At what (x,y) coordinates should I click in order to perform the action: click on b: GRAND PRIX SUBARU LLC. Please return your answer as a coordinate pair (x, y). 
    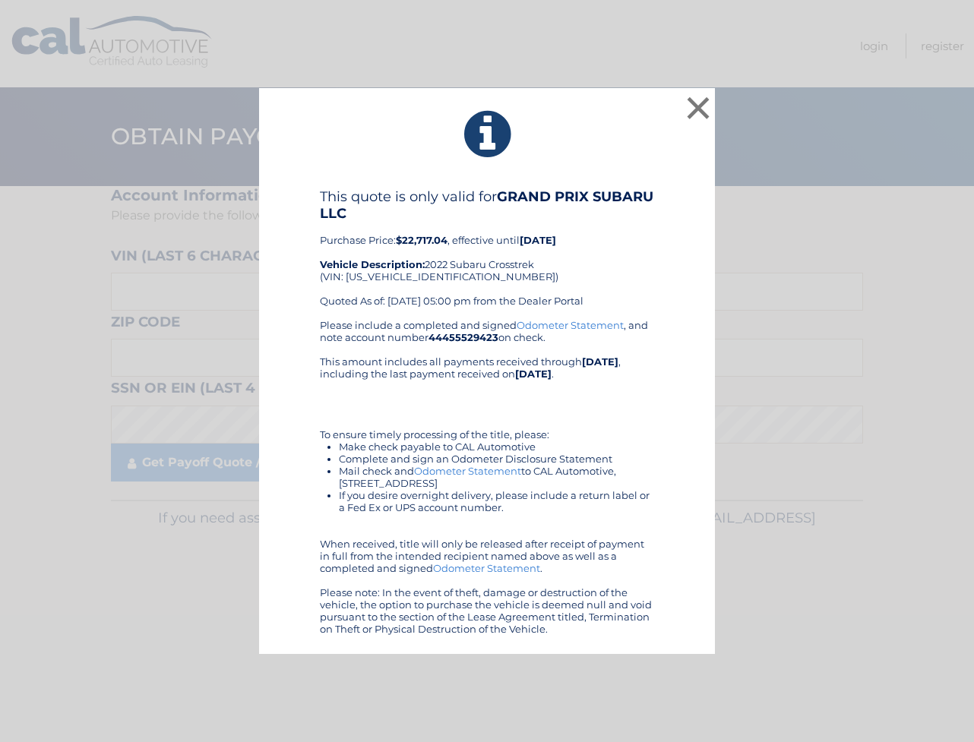
    Looking at the image, I should click on (486, 205).